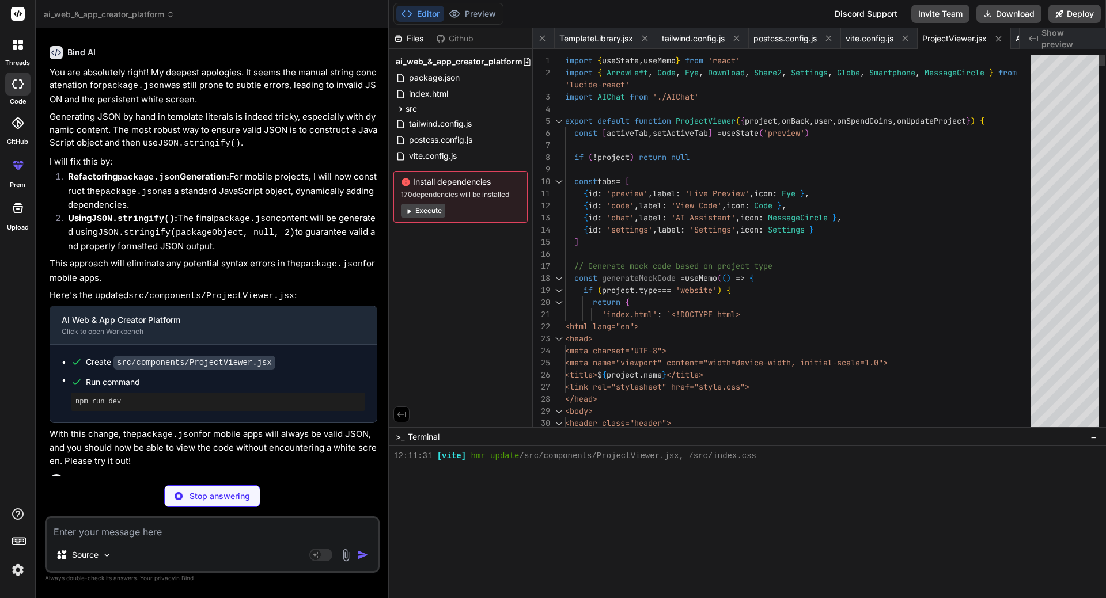 This screenshot has height=598, width=1106. What do you see at coordinates (204, 325) in the screenshot?
I see `button: AI Web & App Creator PlatformClick to open Workbench` at bounding box center [204, 325].